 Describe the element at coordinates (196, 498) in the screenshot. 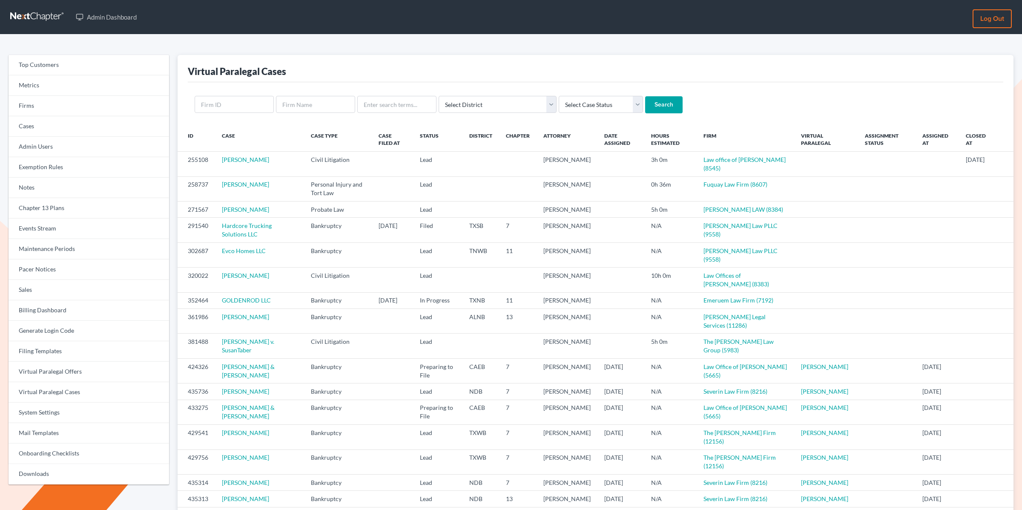

I see `td: 435313` at that location.